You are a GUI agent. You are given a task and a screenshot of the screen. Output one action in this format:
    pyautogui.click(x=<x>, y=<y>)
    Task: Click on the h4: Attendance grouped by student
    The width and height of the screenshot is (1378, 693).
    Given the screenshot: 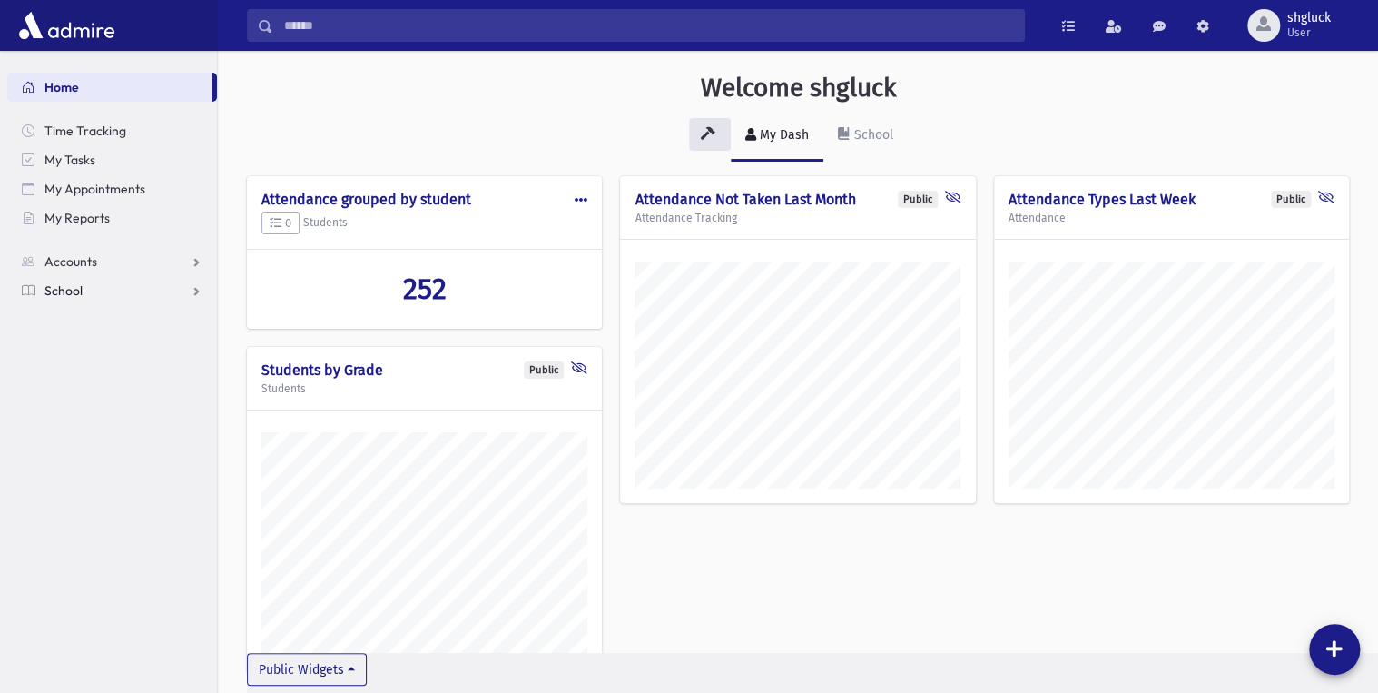 What is the action you would take?
    pyautogui.click(x=424, y=199)
    